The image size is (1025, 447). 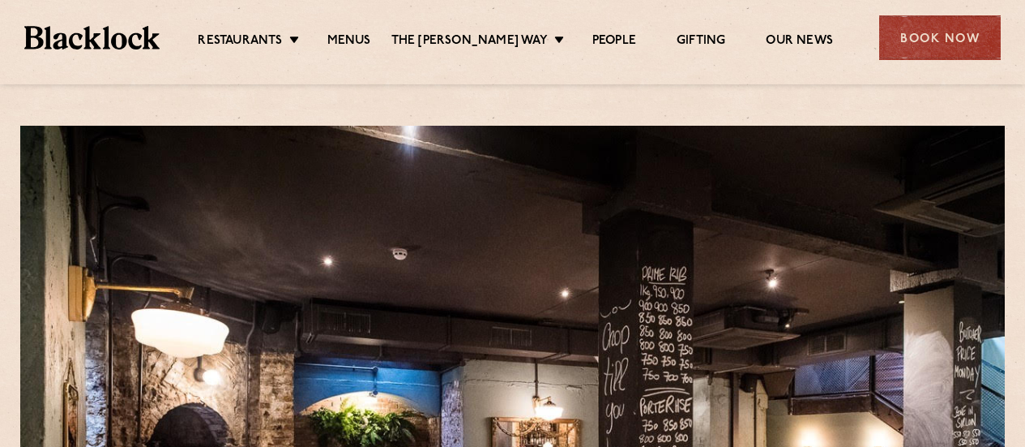 What do you see at coordinates (701, 42) in the screenshot?
I see `a: Gifting` at bounding box center [701, 42].